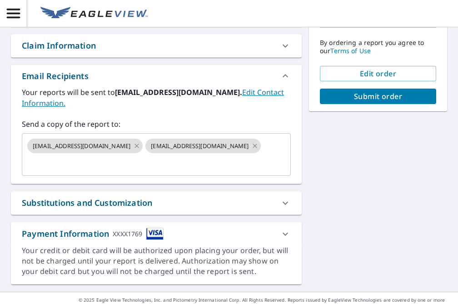 This screenshot has width=458, height=304. What do you see at coordinates (156, 234) in the screenshot?
I see `div: Payment InformationXXXX1769cardImage` at bounding box center [156, 234].